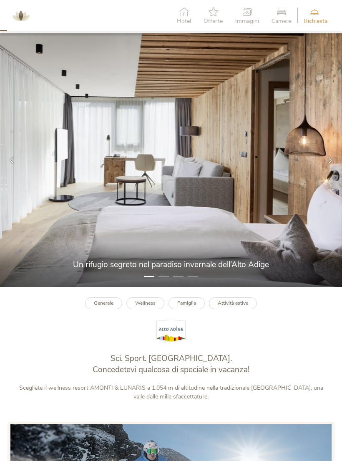  Describe the element at coordinates (232, 303) in the screenshot. I see `a: Attività estive` at that location.